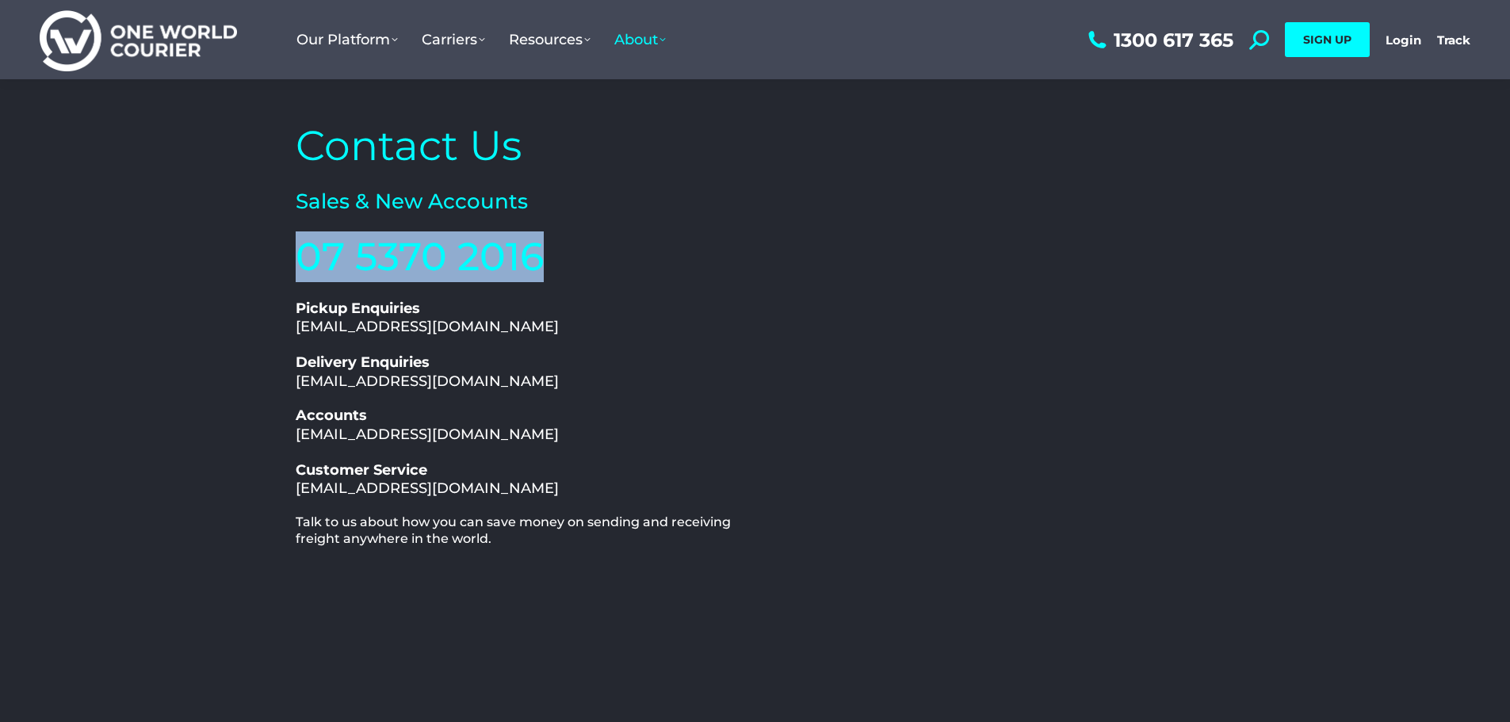 Image resolution: width=1510 pixels, height=722 pixels. What do you see at coordinates (362, 362) in the screenshot?
I see `b: Delivery Enquiries` at bounding box center [362, 362].